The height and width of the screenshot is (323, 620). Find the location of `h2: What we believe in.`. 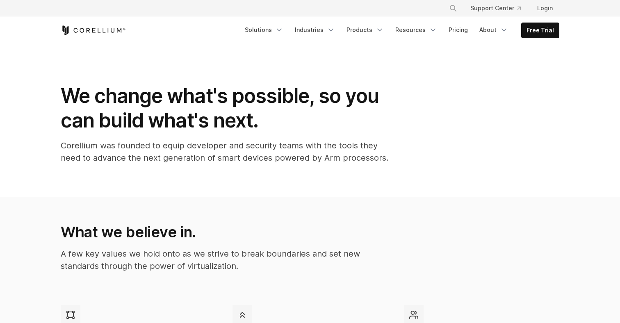

h2: What we believe in. is located at coordinates (224, 232).